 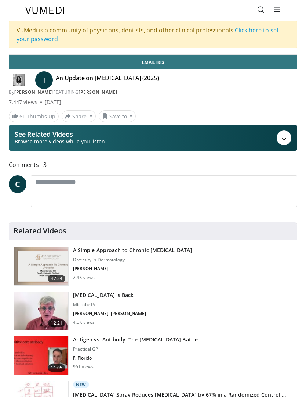 What do you see at coordinates (23, 102) in the screenshot?
I see `span: 7,447 views` at bounding box center [23, 102].